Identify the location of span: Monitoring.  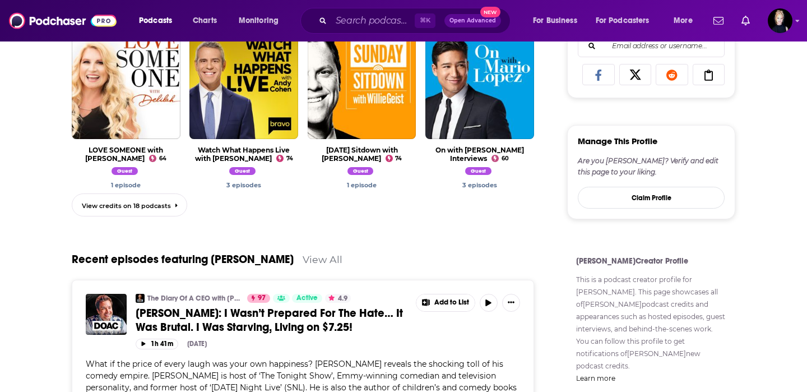
(258, 21).